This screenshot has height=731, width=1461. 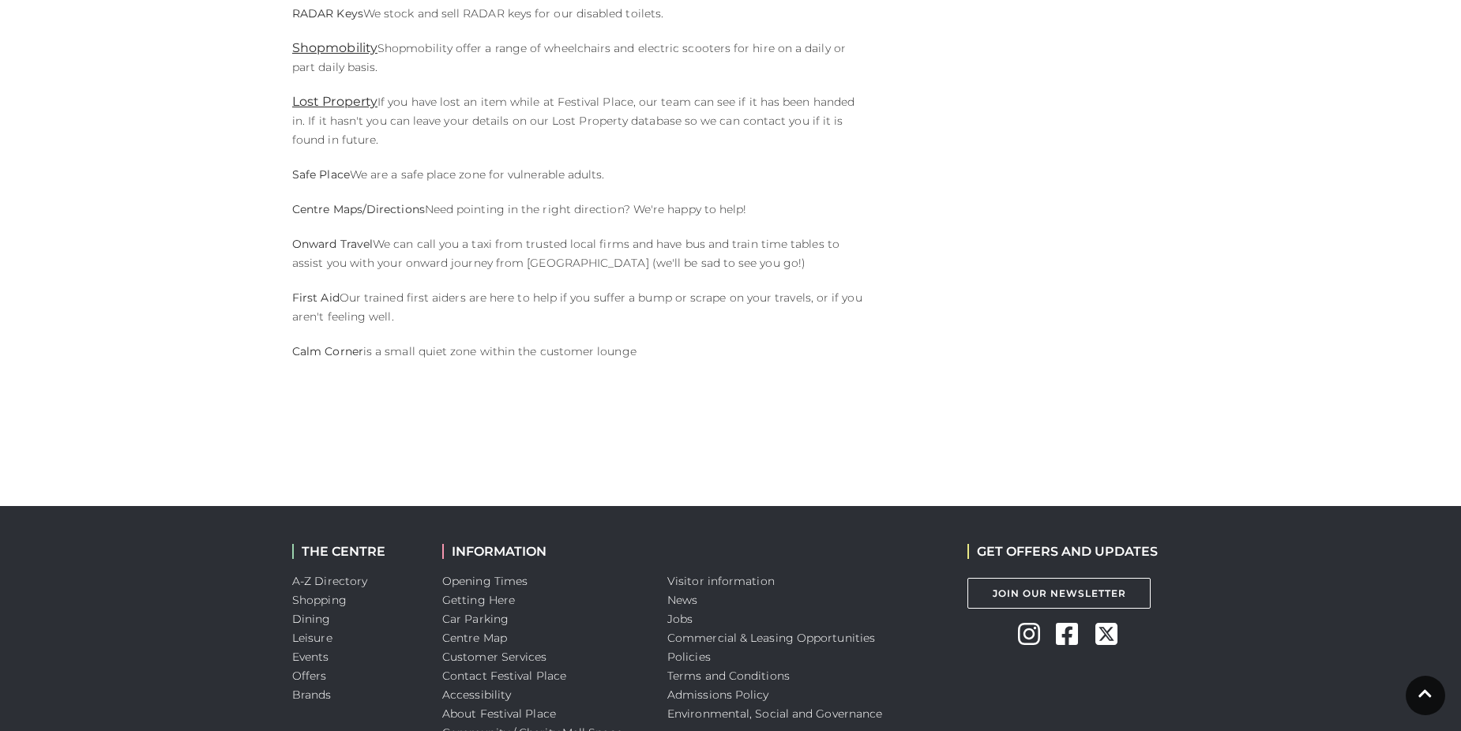 What do you see at coordinates (335, 47) in the screenshot?
I see `strong: Shopmobility` at bounding box center [335, 47].